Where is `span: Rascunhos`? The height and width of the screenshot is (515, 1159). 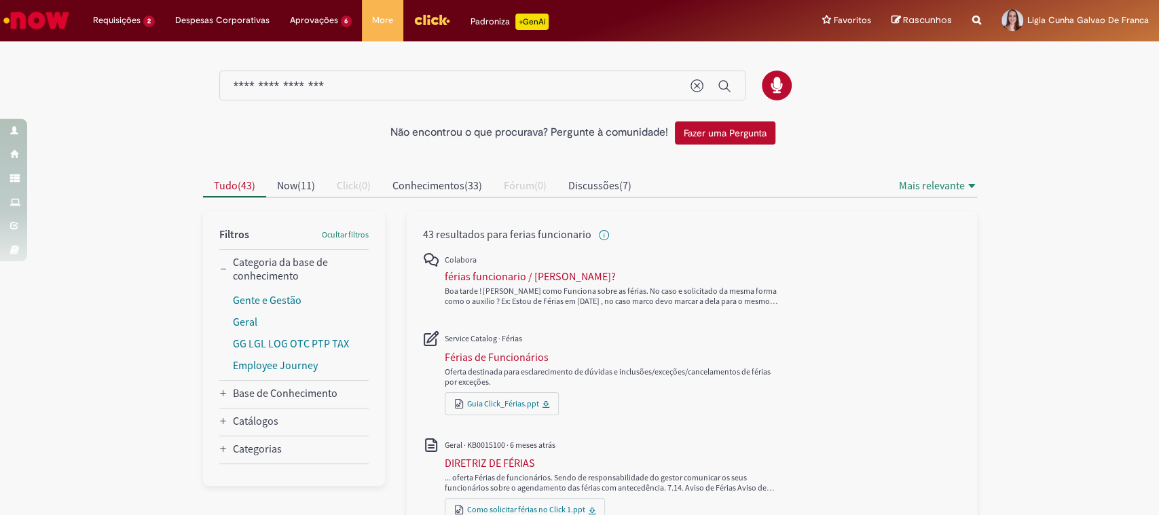 span: Rascunhos is located at coordinates (927, 20).